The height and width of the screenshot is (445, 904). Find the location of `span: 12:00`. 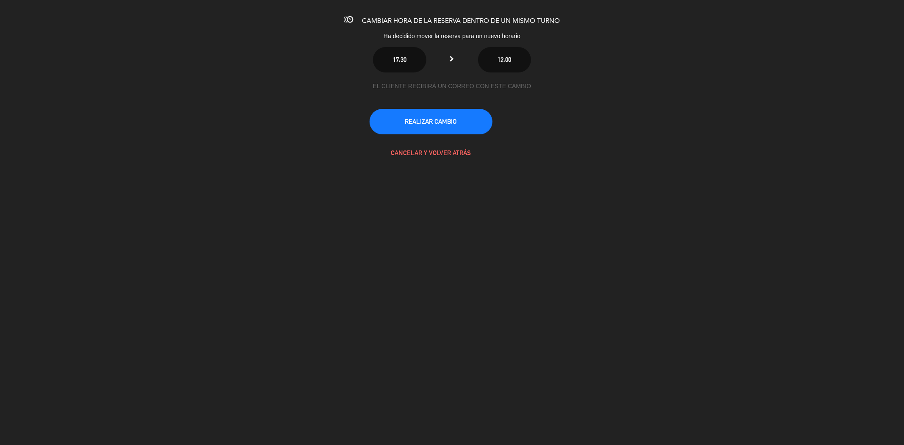

span: 12:00 is located at coordinates (505, 59).